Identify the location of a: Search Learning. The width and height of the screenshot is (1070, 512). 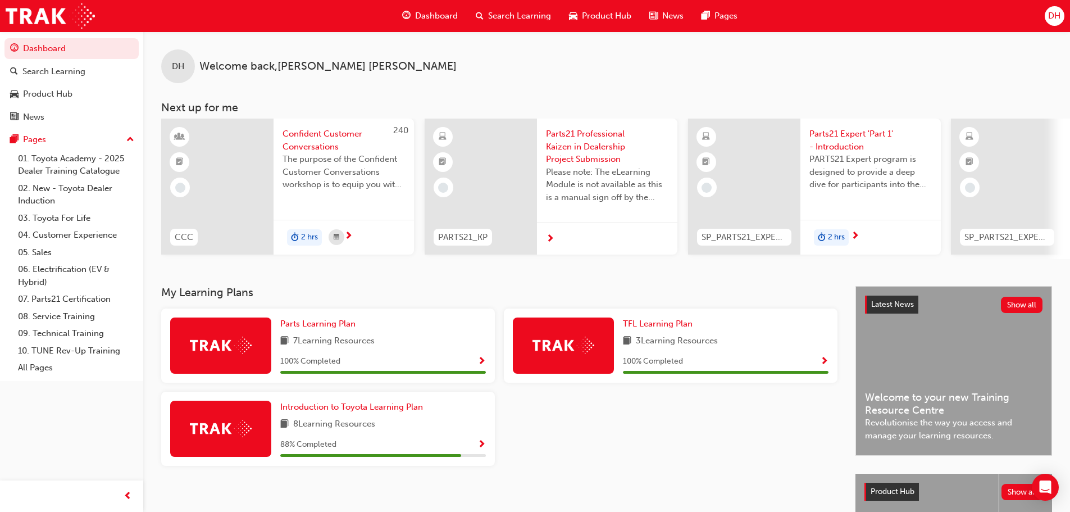
(71, 71).